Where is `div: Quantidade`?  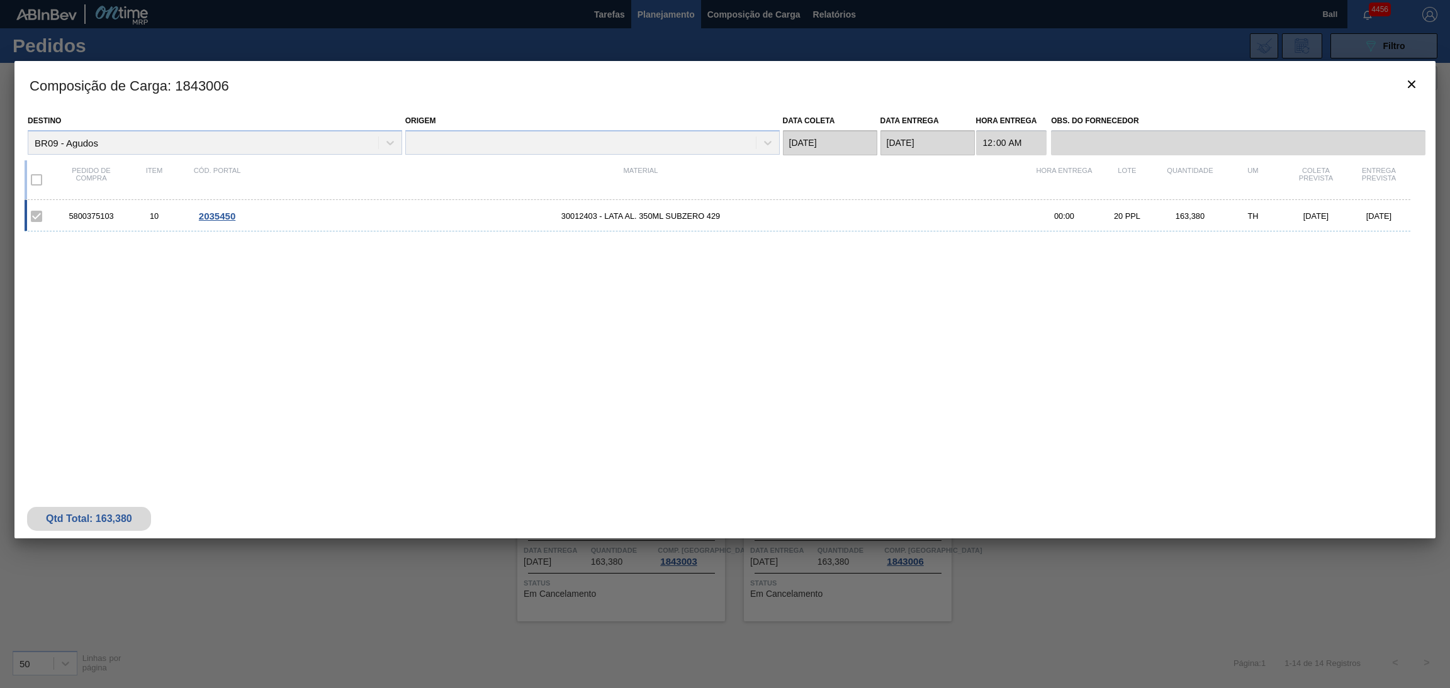 div: Quantidade is located at coordinates (1190, 180).